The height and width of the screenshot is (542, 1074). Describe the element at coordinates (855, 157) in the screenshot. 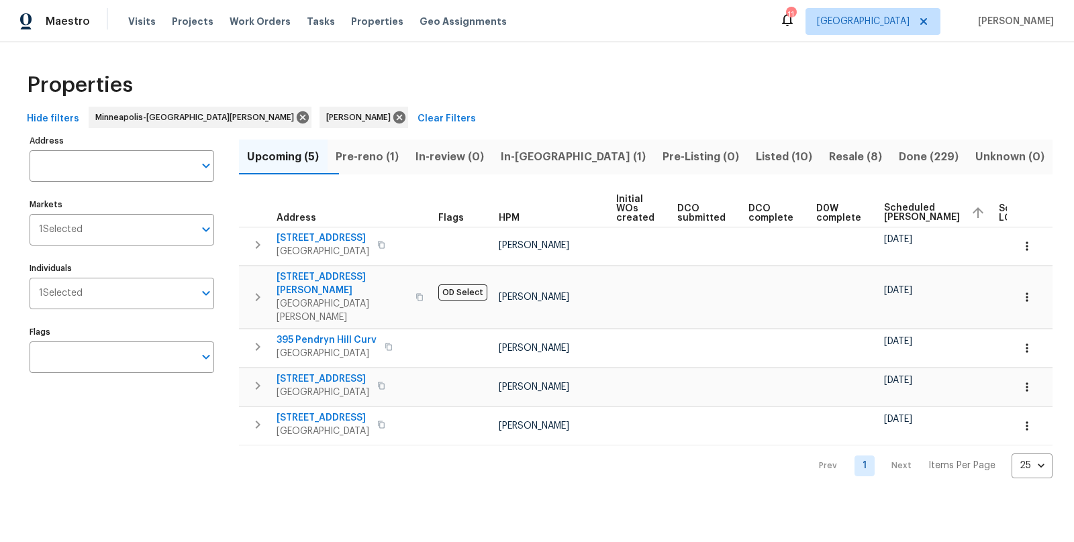

I see `span: Resale (8)` at that location.